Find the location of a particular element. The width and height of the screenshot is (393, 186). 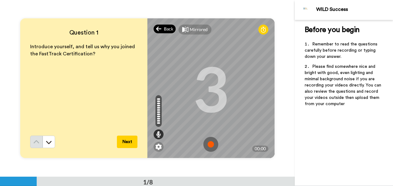

img: Profile Image is located at coordinates (306, 10).